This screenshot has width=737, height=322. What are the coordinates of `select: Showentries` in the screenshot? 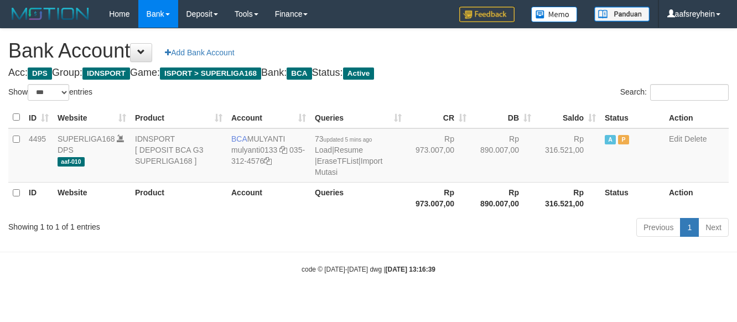 It's located at (48, 92).